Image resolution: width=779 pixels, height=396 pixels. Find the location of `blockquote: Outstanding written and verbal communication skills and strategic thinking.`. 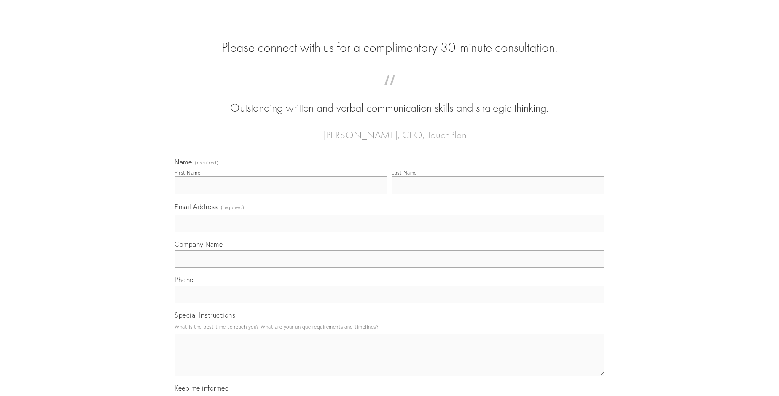

blockquote: Outstanding written and verbal communication skills and strategic thinking. is located at coordinates (390, 100).